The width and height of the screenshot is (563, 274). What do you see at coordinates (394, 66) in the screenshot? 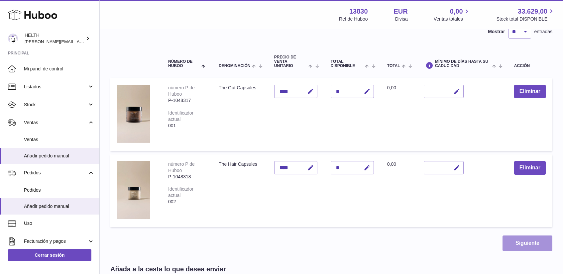
I see `span: Total` at bounding box center [394, 66].